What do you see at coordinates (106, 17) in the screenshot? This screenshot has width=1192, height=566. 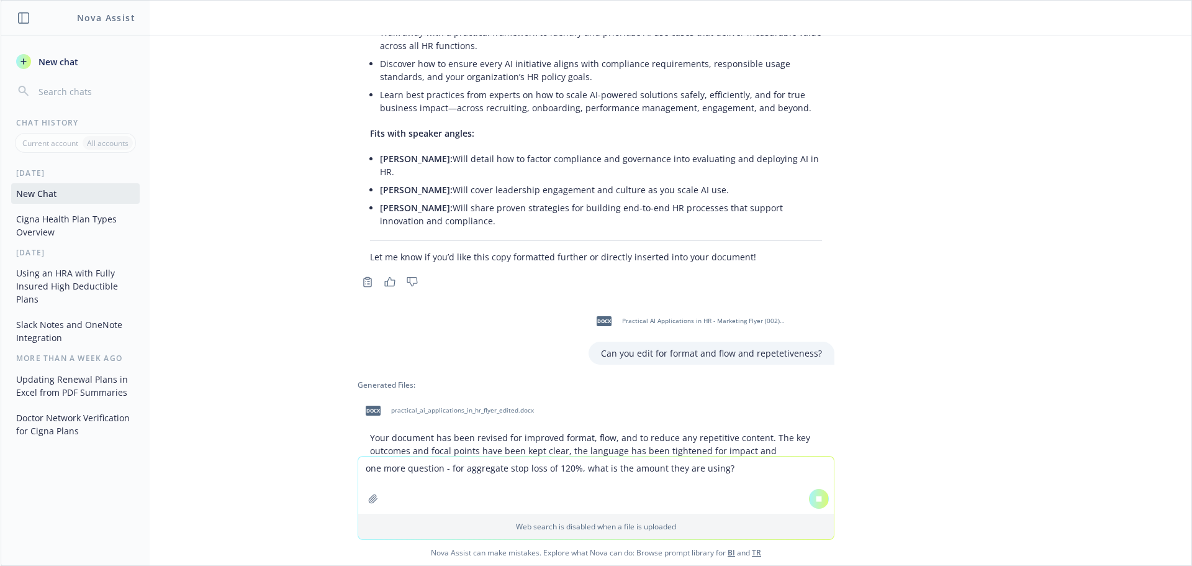 I see `h1: Nova Assist` at bounding box center [106, 17].